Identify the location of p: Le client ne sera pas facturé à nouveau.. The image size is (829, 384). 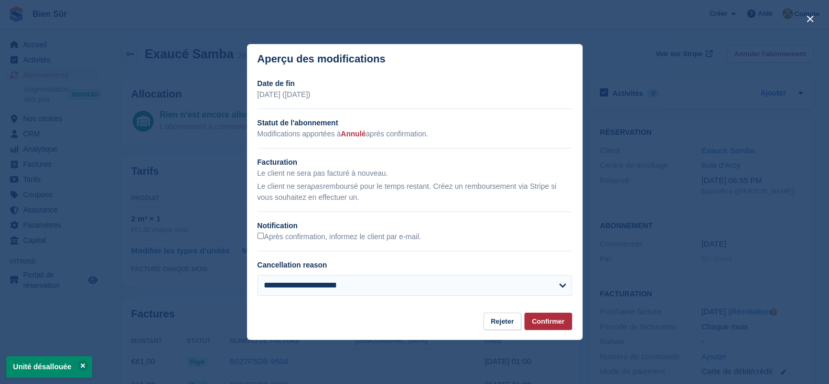
(415, 173).